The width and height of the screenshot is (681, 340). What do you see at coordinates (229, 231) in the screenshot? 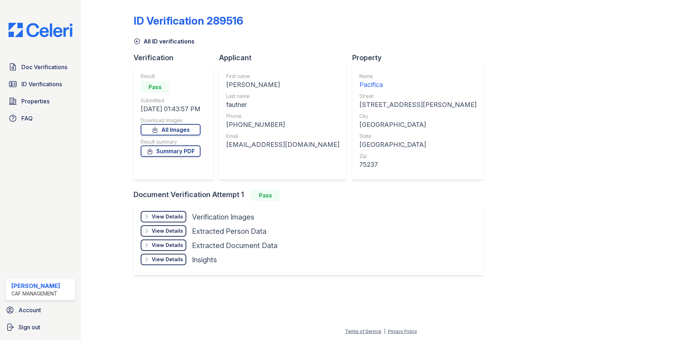
I see `div: Extracted Person Data` at bounding box center [229, 231].